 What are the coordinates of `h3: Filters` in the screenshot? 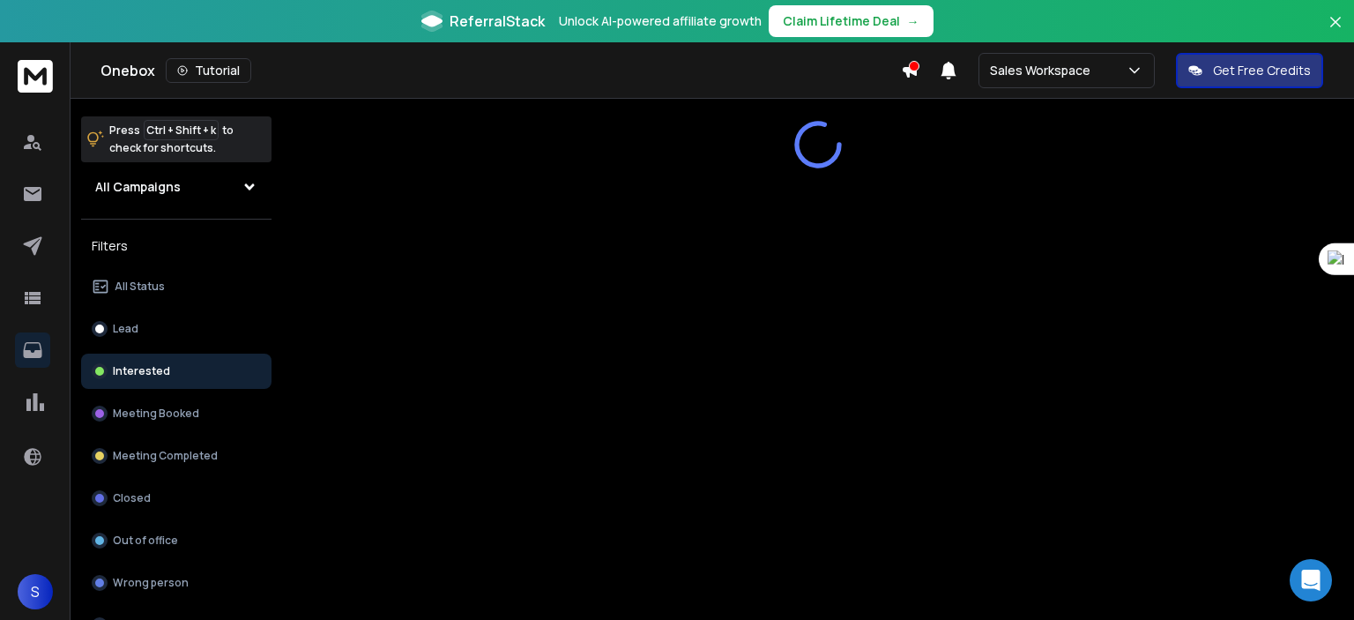 It's located at (176, 246).